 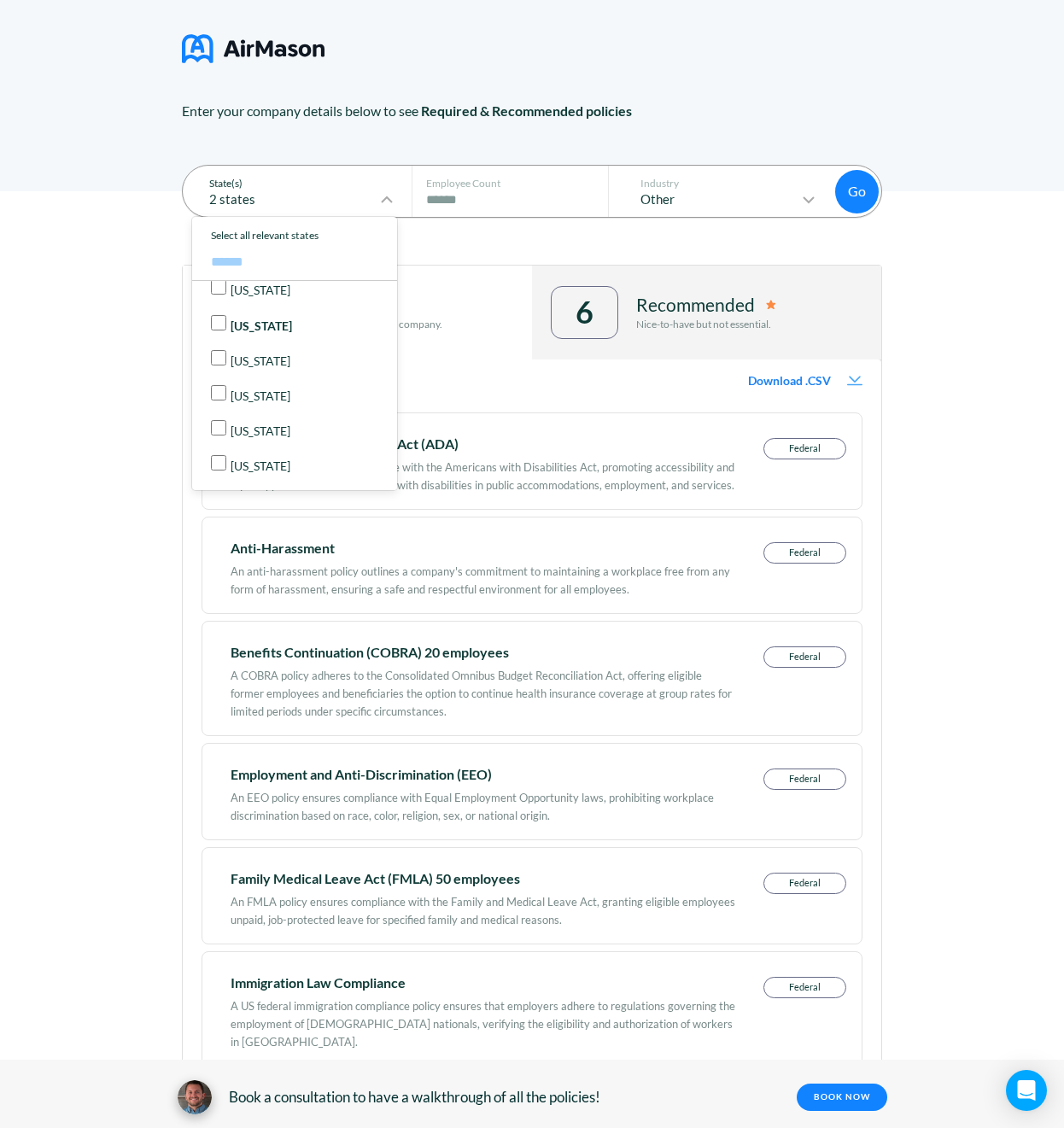 What do you see at coordinates (842, 1096) in the screenshot?
I see `a: BOOK NOW` at bounding box center [842, 1096].